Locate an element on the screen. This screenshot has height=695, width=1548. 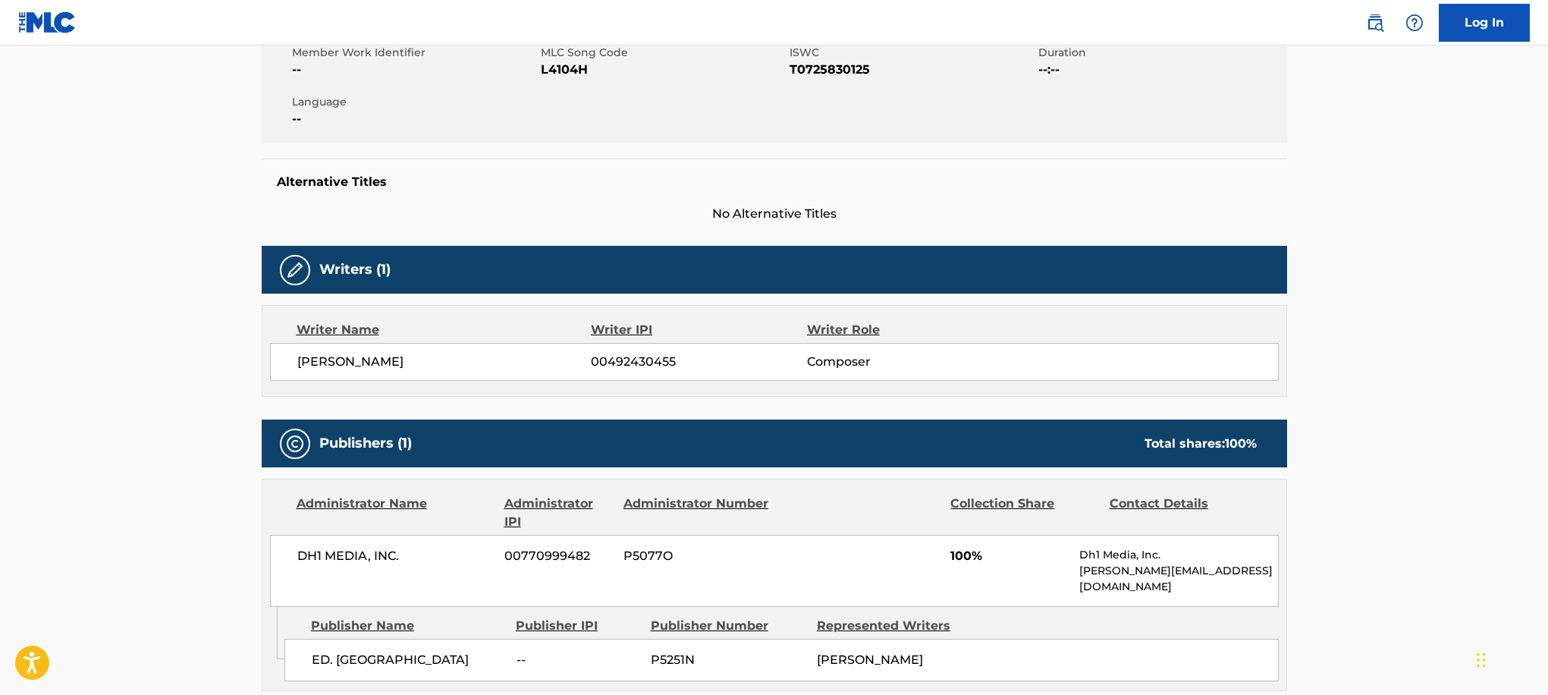
div: Help is located at coordinates (1415, 23).